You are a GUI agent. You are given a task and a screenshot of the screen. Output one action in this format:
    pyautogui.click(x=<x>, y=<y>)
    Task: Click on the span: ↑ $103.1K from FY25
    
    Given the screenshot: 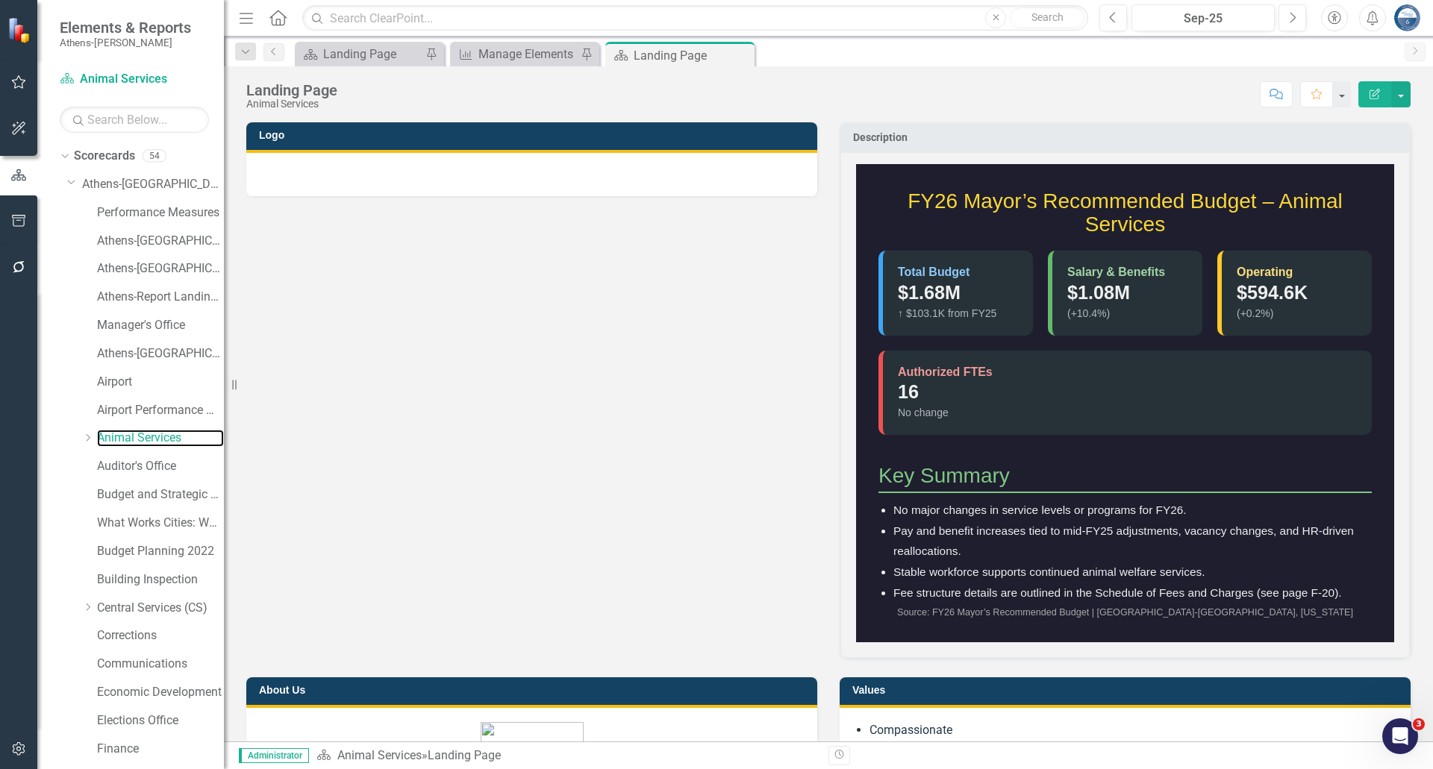 What is the action you would take?
    pyautogui.click(x=947, y=313)
    